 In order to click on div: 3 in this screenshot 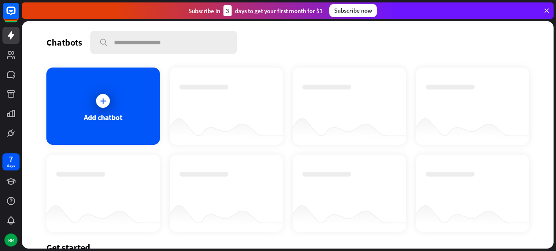, I will do `click(228, 11)`.